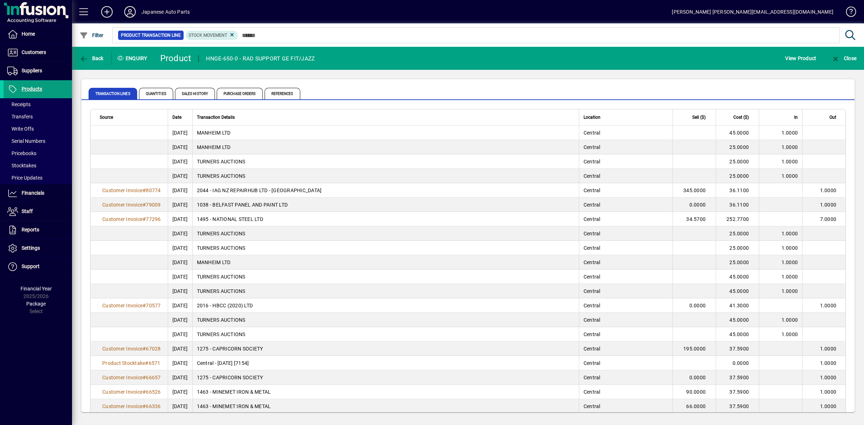 The height and width of the screenshot is (425, 864). I want to click on a: Staff, so click(38, 212).